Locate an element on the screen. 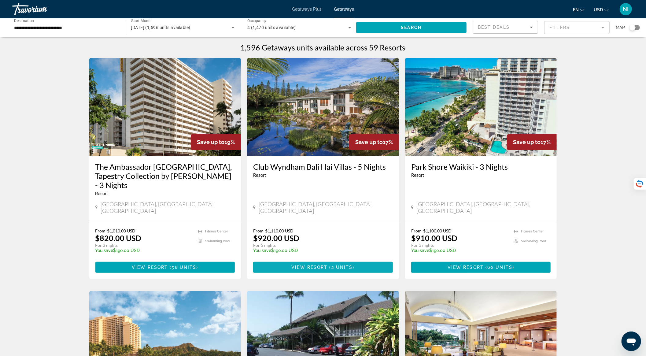  span: Map is located at coordinates (620, 27).